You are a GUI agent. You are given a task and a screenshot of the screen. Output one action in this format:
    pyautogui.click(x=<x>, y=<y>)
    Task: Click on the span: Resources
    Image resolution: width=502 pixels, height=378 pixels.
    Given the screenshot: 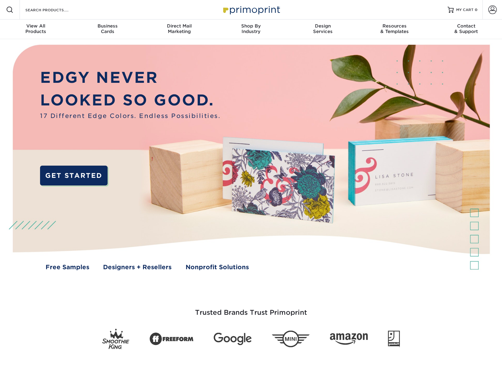 What is the action you would take?
    pyautogui.click(x=394, y=26)
    